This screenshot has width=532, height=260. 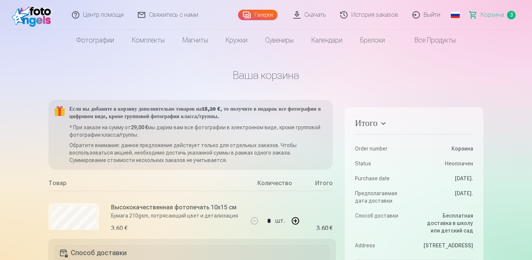 I want to click on img: /fa1, so click(x=33, y=15).